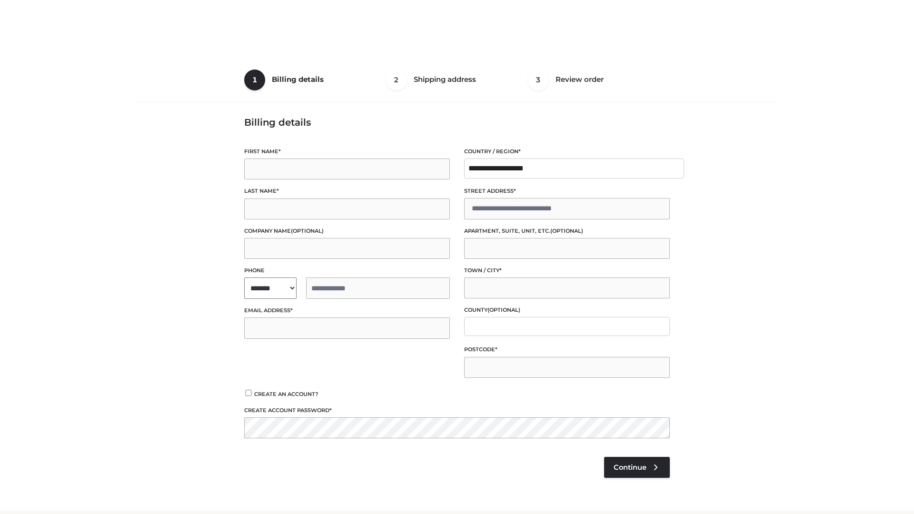 The image size is (914, 514). Describe the element at coordinates (630, 468) in the screenshot. I see `span: Continue` at that location.